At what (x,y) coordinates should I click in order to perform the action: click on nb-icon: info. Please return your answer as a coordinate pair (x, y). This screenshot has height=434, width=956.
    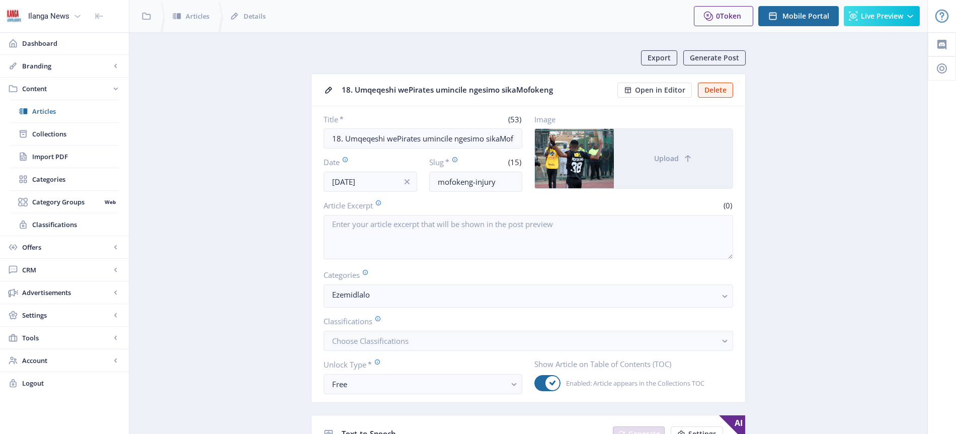
    Looking at the image, I should click on (407, 182).